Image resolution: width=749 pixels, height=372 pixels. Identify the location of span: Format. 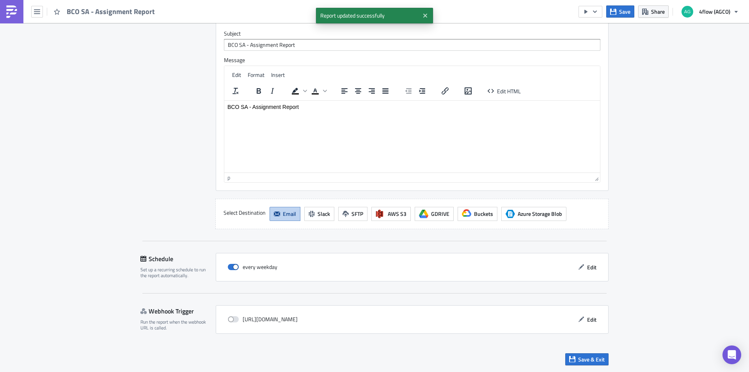
(256, 75).